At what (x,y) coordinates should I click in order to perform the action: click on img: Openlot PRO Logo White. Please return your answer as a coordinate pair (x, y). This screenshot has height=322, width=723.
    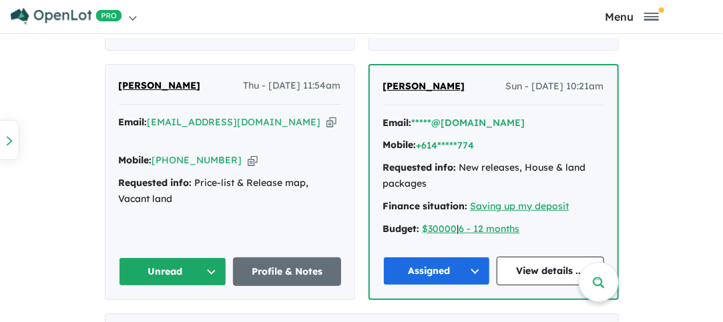
    Looking at the image, I should click on (66, 16).